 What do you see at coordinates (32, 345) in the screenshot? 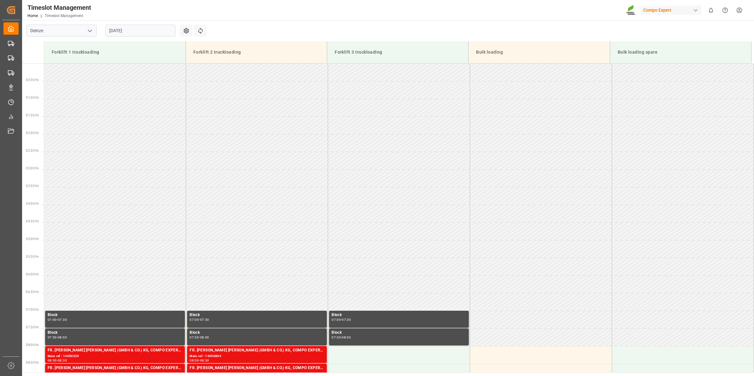
I see `span: 08:00 Hr` at bounding box center [32, 345].